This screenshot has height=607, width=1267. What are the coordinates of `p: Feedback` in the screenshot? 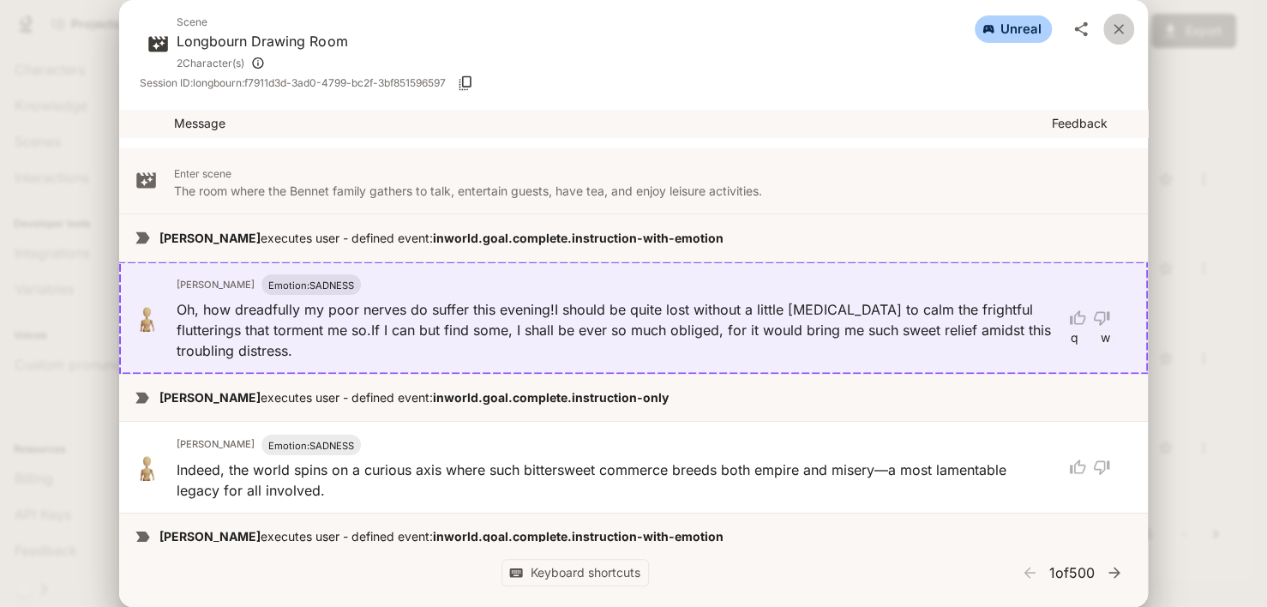 It's located at (1093, 123).